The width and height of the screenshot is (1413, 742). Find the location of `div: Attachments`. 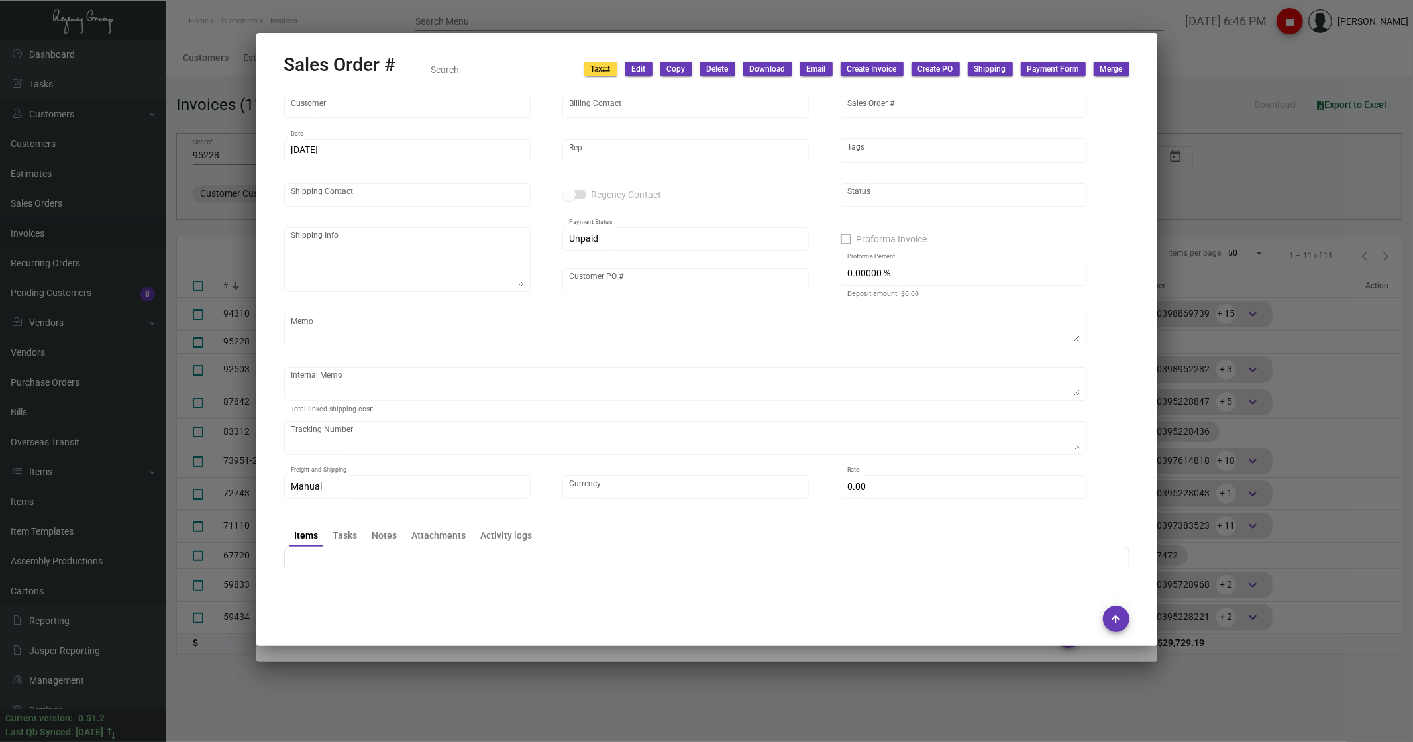

div: Attachments is located at coordinates (439, 535).